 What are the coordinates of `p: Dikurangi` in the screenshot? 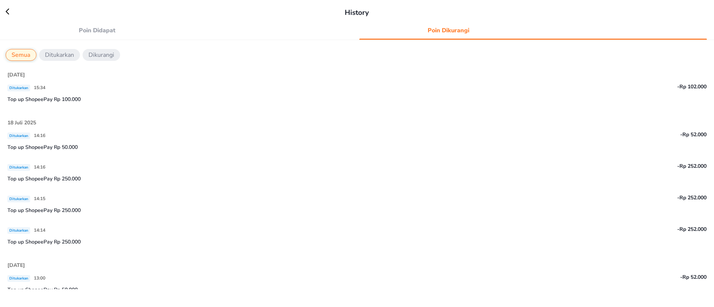 It's located at (101, 55).